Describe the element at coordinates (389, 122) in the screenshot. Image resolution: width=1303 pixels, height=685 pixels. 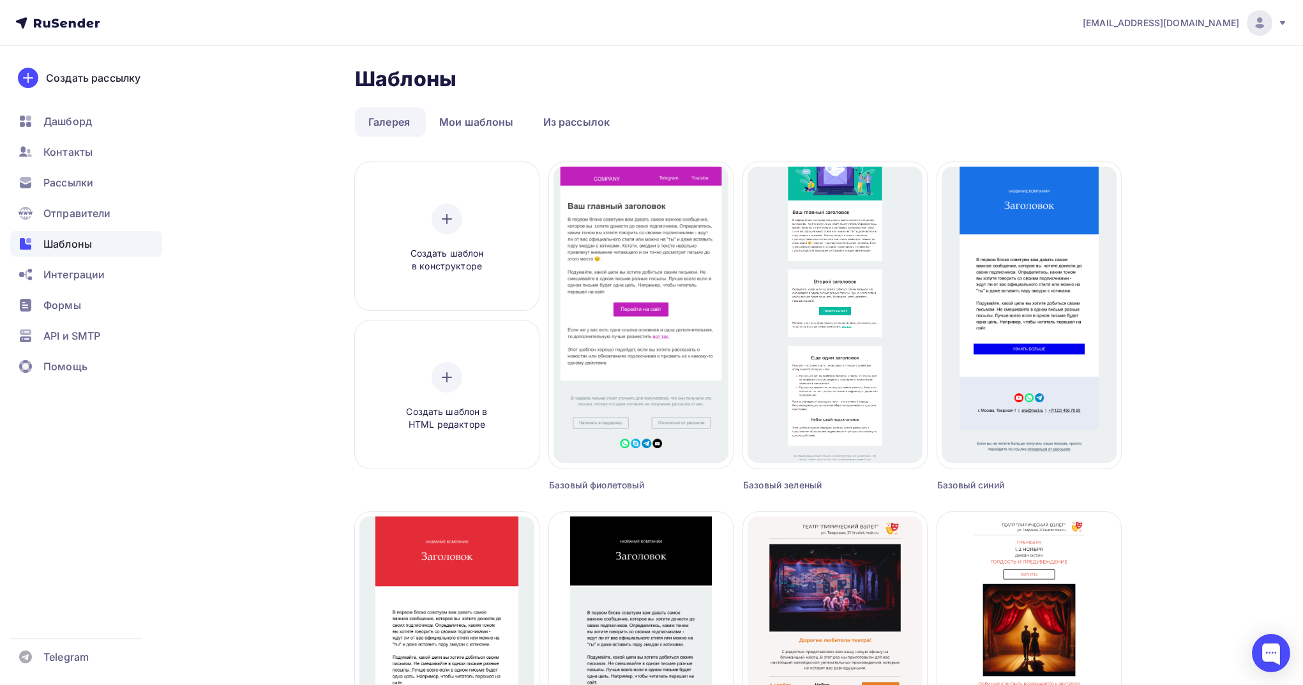
I see `a: Галерея` at that location.